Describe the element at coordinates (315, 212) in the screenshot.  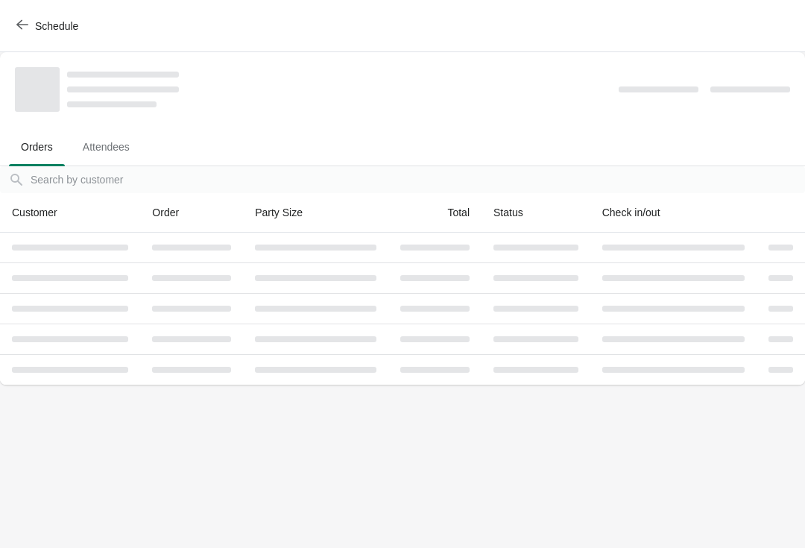
I see `th: Party Size` at that location.